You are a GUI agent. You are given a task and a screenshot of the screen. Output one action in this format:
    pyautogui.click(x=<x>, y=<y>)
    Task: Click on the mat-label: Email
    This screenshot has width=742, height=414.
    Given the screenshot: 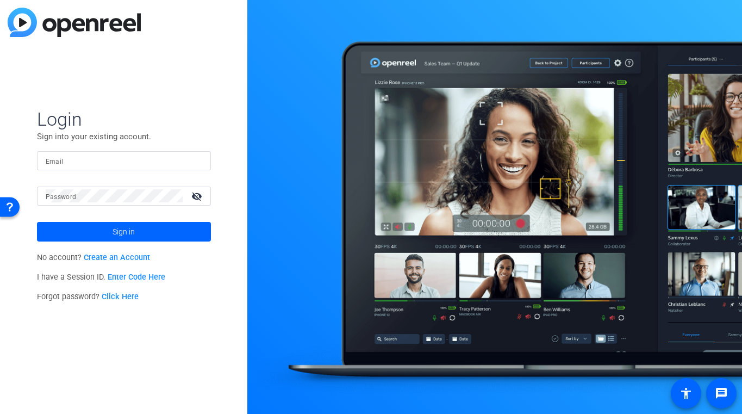 What is the action you would take?
    pyautogui.click(x=54, y=162)
    